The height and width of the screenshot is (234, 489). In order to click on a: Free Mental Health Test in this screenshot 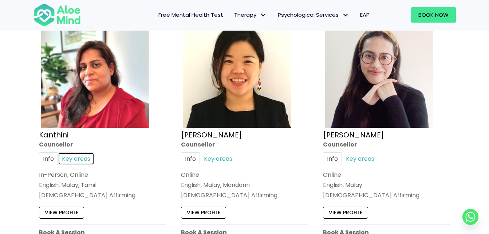, I will do `click(191, 15)`.